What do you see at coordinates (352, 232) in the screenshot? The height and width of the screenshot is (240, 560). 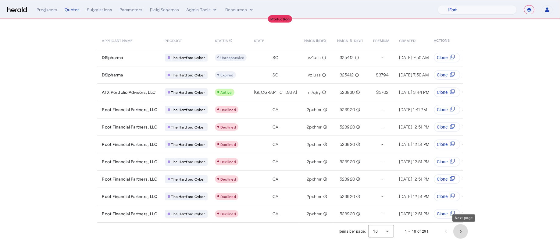 I see `div: Items per page:` at bounding box center [352, 232].